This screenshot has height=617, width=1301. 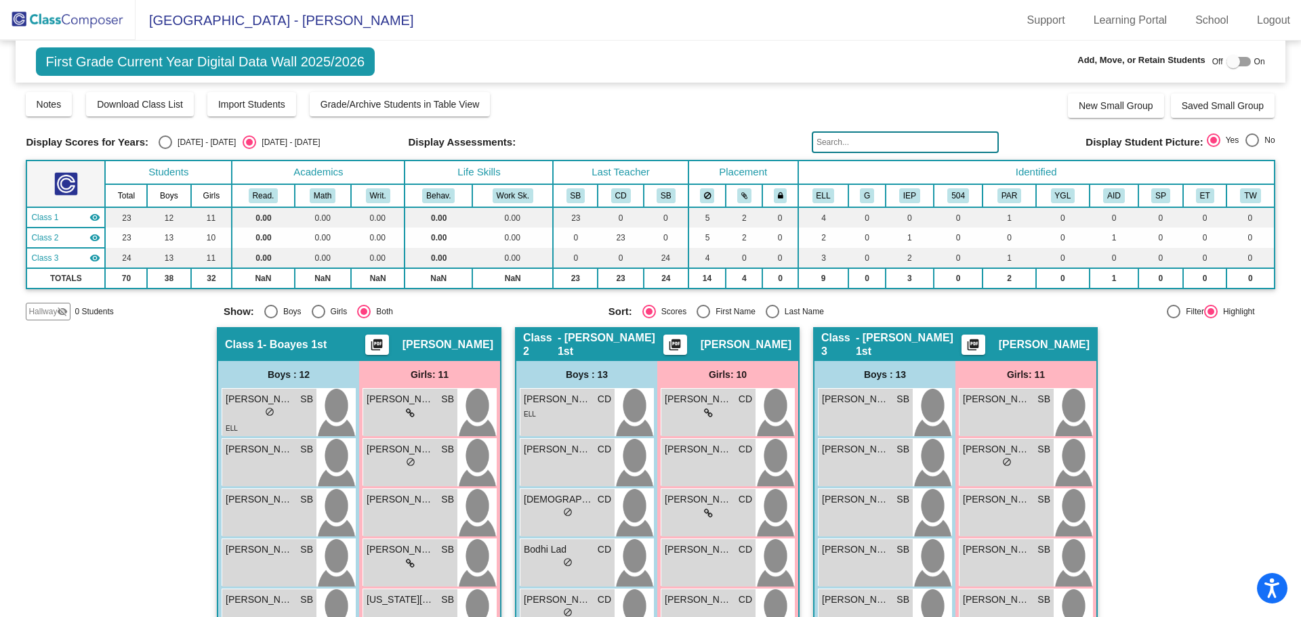 I want to click on button: TW, so click(x=1250, y=196).